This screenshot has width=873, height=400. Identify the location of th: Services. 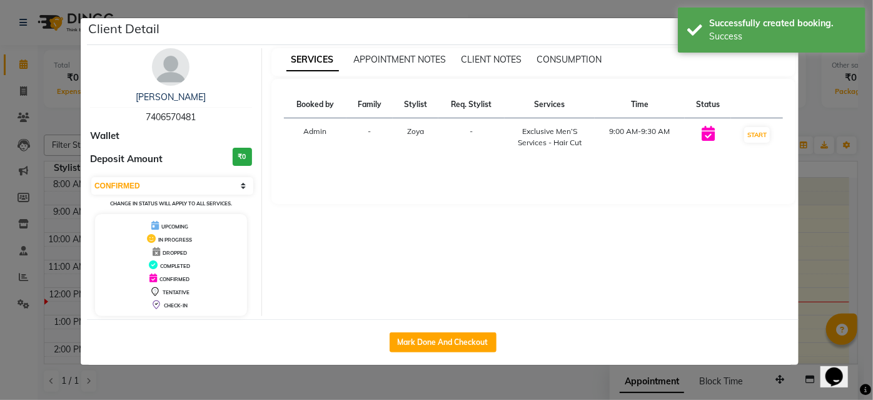
(549, 104).